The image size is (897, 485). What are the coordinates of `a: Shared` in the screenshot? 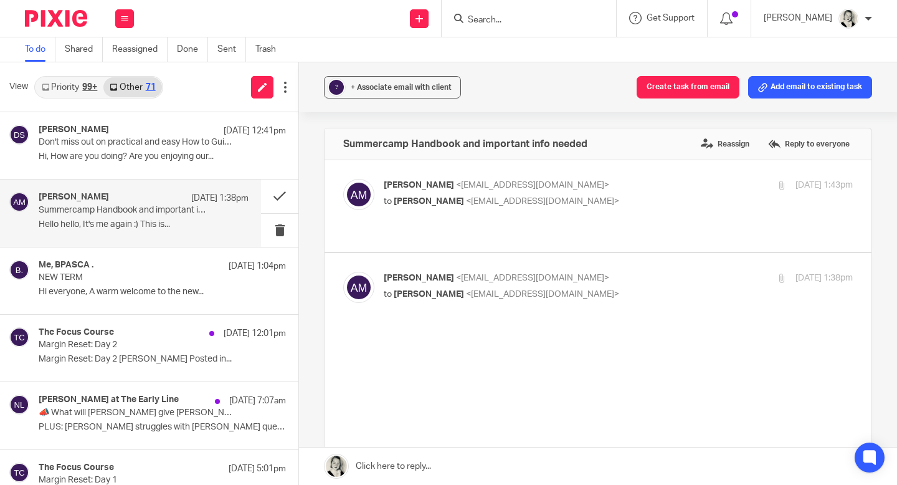 It's located at (83, 49).